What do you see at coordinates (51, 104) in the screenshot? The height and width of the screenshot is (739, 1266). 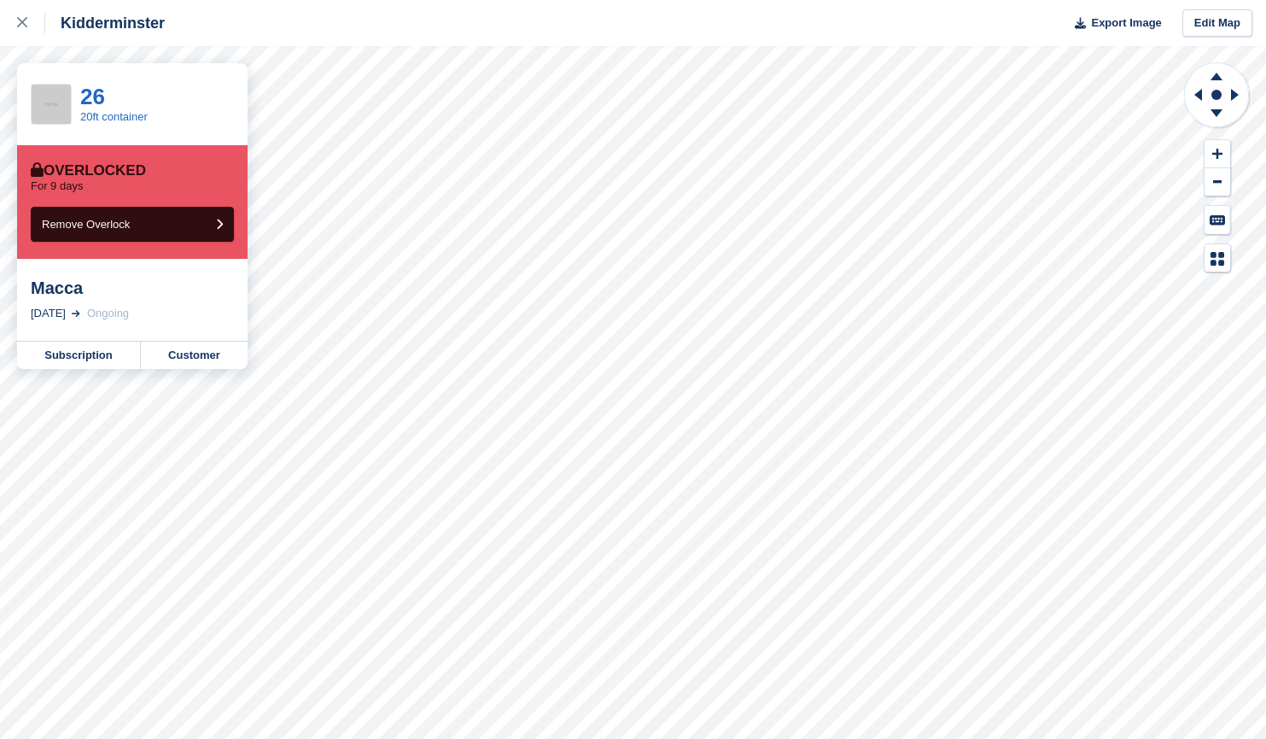 I see `img: 256x256-placeholder-a091544baa16b46aadf0b611073c37e8ed6a367829ab441c3b0103e7cf8a5b1b.png` at bounding box center [51, 104].